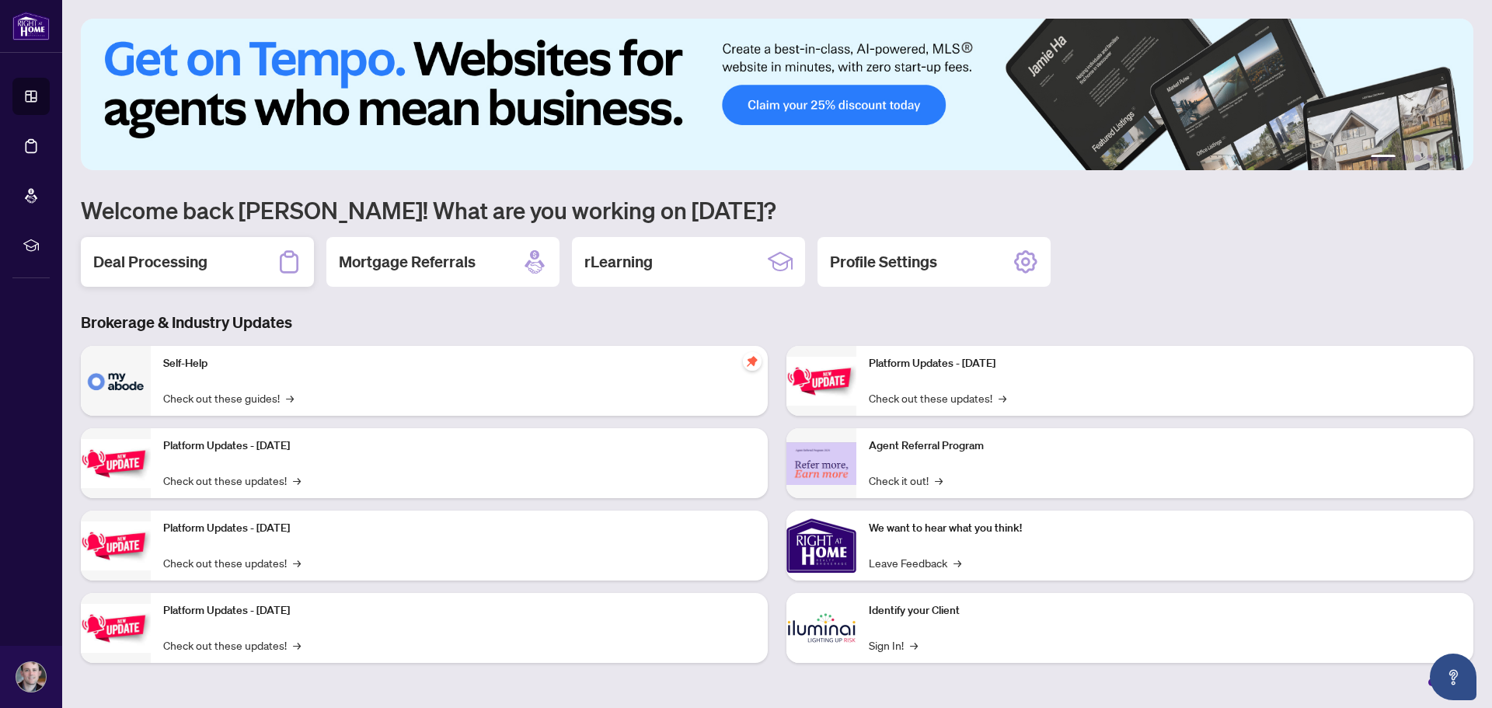 The image size is (1492, 708). What do you see at coordinates (821, 546) in the screenshot?
I see `img: We want to hear what you think!` at bounding box center [821, 546].